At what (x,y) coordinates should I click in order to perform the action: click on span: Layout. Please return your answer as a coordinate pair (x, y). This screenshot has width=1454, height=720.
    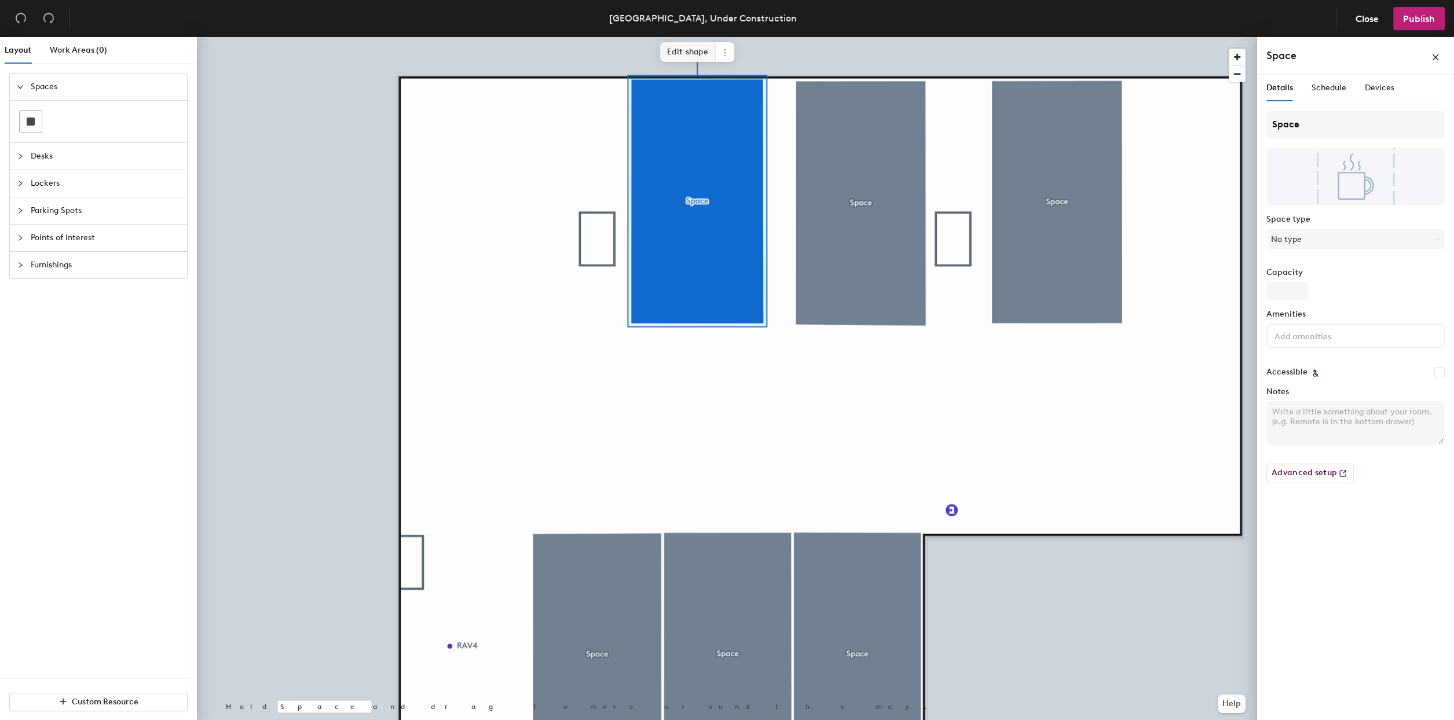
    Looking at the image, I should click on (18, 50).